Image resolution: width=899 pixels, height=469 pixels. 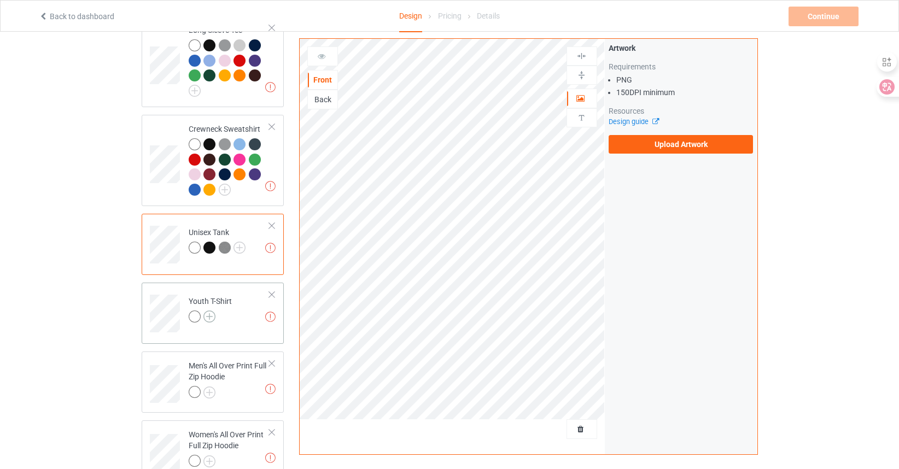 What do you see at coordinates (681, 111) in the screenshot?
I see `div: Resources` at bounding box center [681, 111].